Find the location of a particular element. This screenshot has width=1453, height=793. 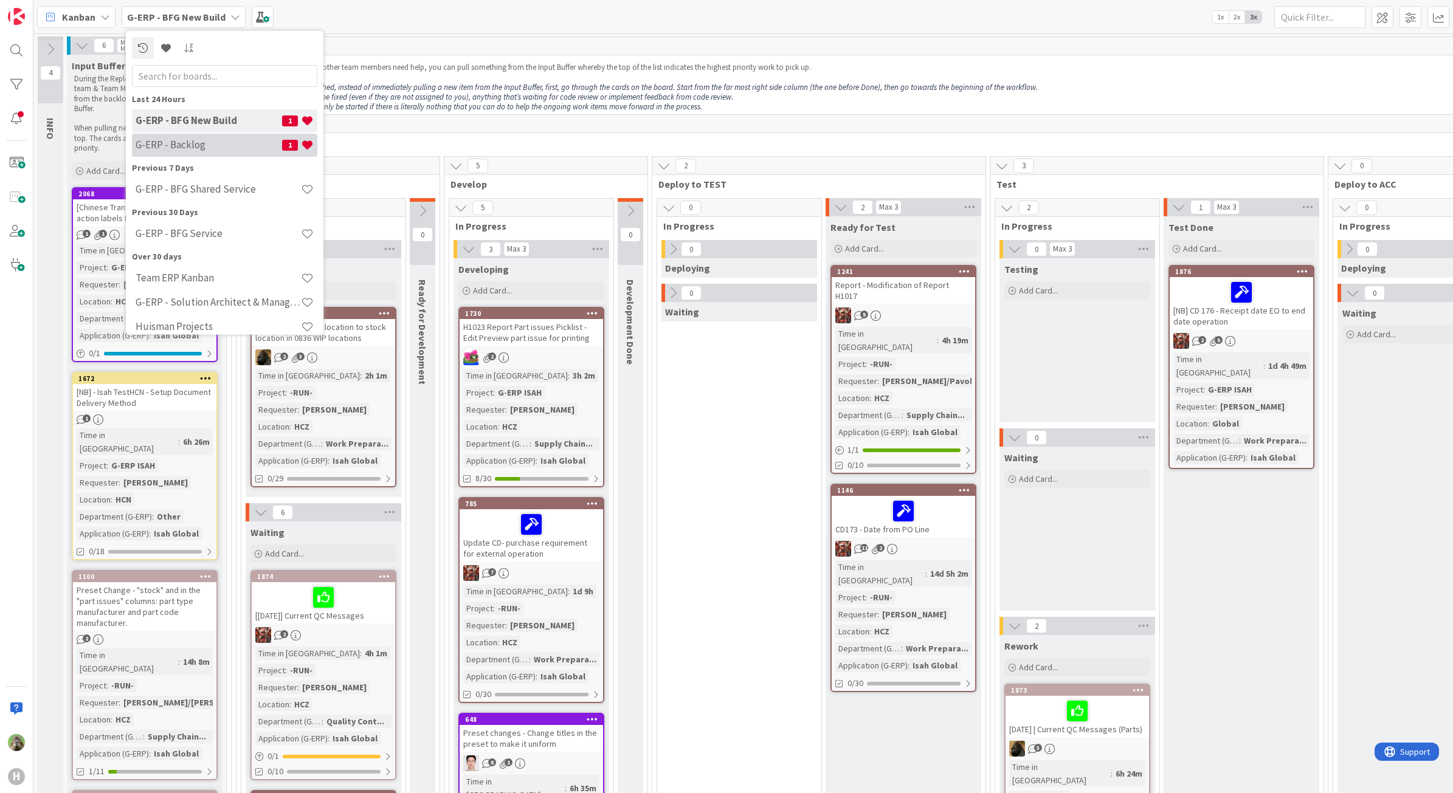

h4: G-ERP - BFG Shared Service is located at coordinates (218, 189).